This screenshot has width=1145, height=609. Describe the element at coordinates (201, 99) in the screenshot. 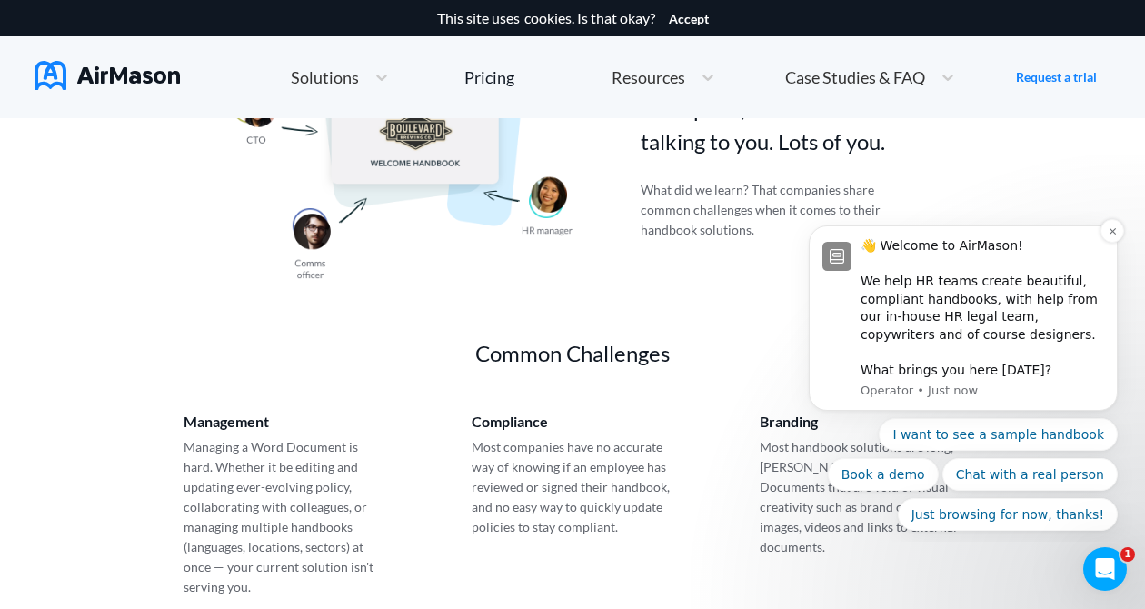

I see `div: 👋 Welcome to AirMason! We help HR teams create beautiful, compliant handbooks, with help from our...` at that location.